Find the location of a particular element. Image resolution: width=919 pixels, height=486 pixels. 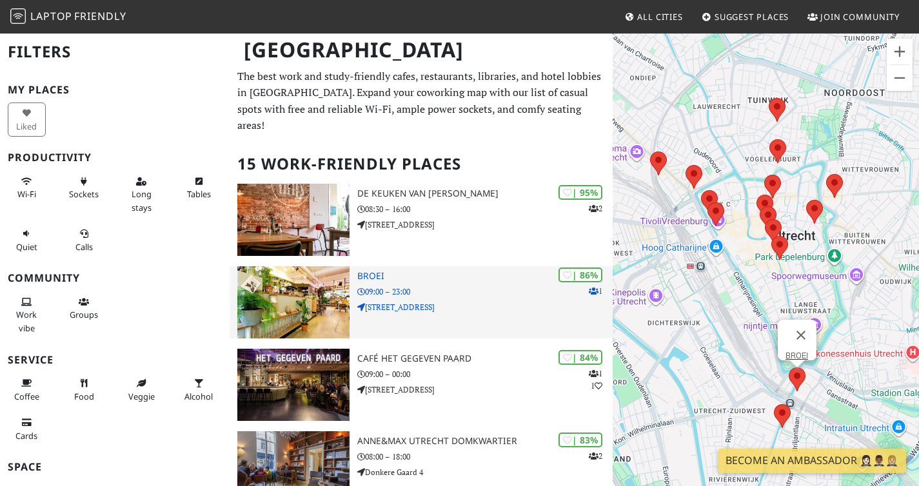

a: BROEI is located at coordinates (797, 355).